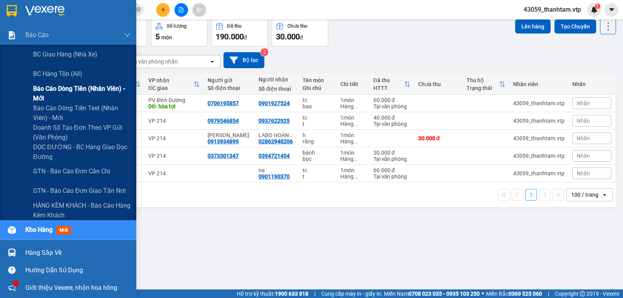 Image resolution: width=623 pixels, height=298 pixels. Describe the element at coordinates (171, 88) in the screenshot. I see `div: ĐC giao` at that location.